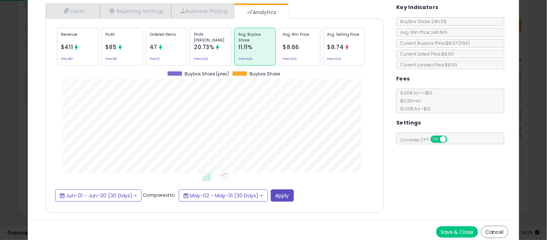 This screenshot has width=547, height=240. What do you see at coordinates (203, 11) in the screenshot?
I see `a: Business Pricing` at bounding box center [203, 11].